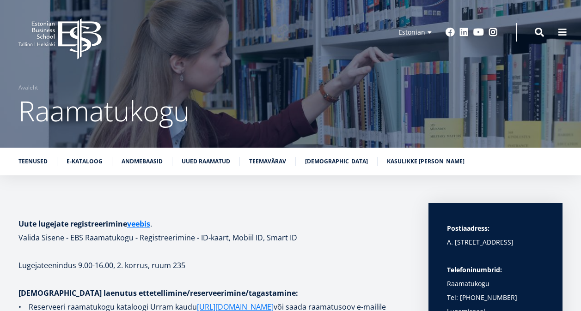 The width and height of the screenshot is (581, 311). Describe the element at coordinates (142, 162) in the screenshot. I see `a: Andmebaasid` at that location.